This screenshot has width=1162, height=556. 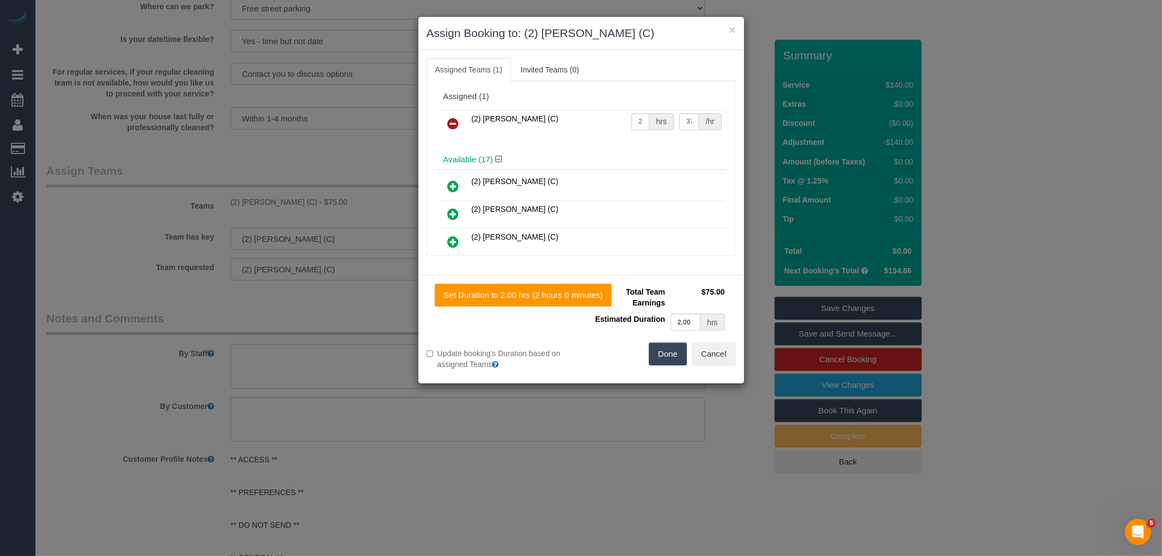 What do you see at coordinates (698, 297) in the screenshot?
I see `td: $75.00` at bounding box center [698, 297].